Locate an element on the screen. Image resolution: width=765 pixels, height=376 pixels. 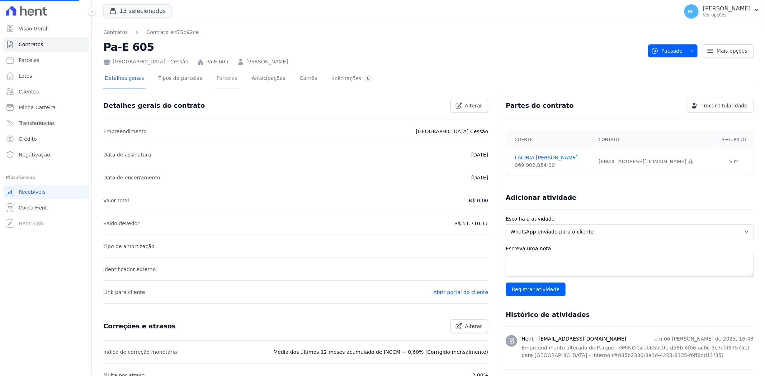
a: Solicitações0 is located at coordinates (352, 79).